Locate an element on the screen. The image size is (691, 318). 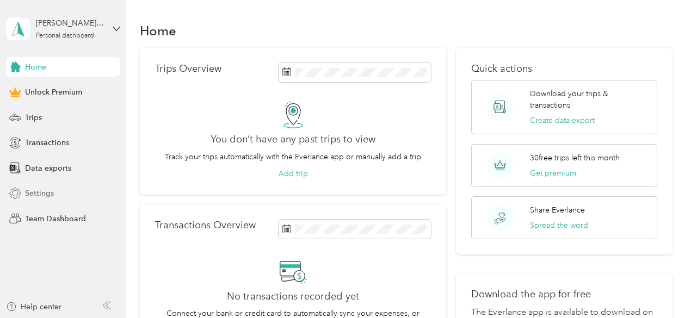
button: Help center is located at coordinates (34, 307).